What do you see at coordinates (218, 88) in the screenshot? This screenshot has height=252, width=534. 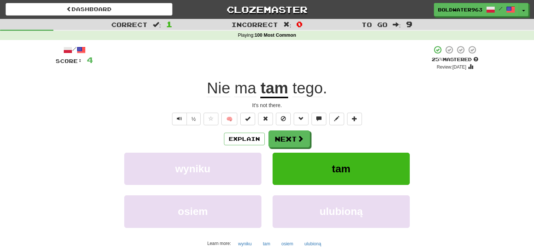 I see `span: Nie` at bounding box center [218, 88].